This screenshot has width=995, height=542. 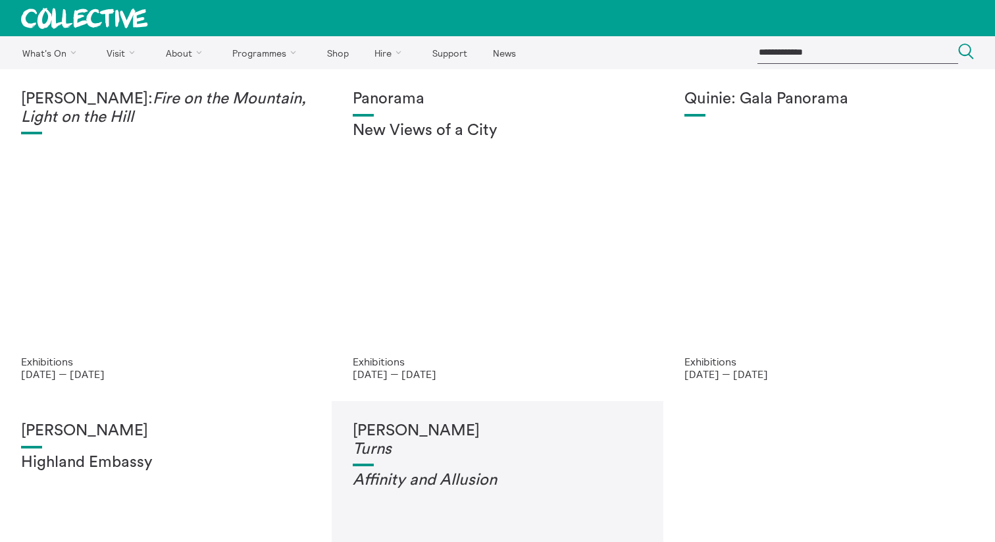 I want to click on h1: Quinie: Gala Panorama, so click(x=829, y=99).